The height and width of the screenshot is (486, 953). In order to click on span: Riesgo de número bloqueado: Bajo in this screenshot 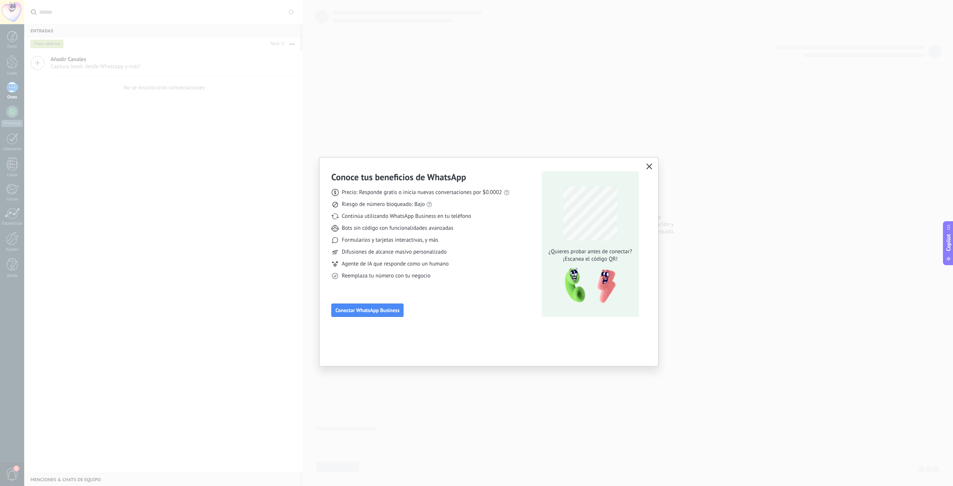, I will do `click(383, 204)`.